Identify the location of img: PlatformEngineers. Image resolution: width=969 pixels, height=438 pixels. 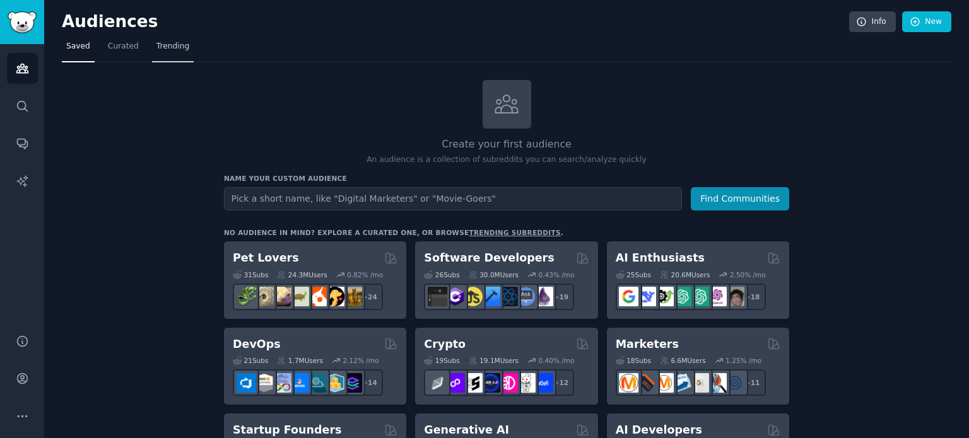
(352, 383).